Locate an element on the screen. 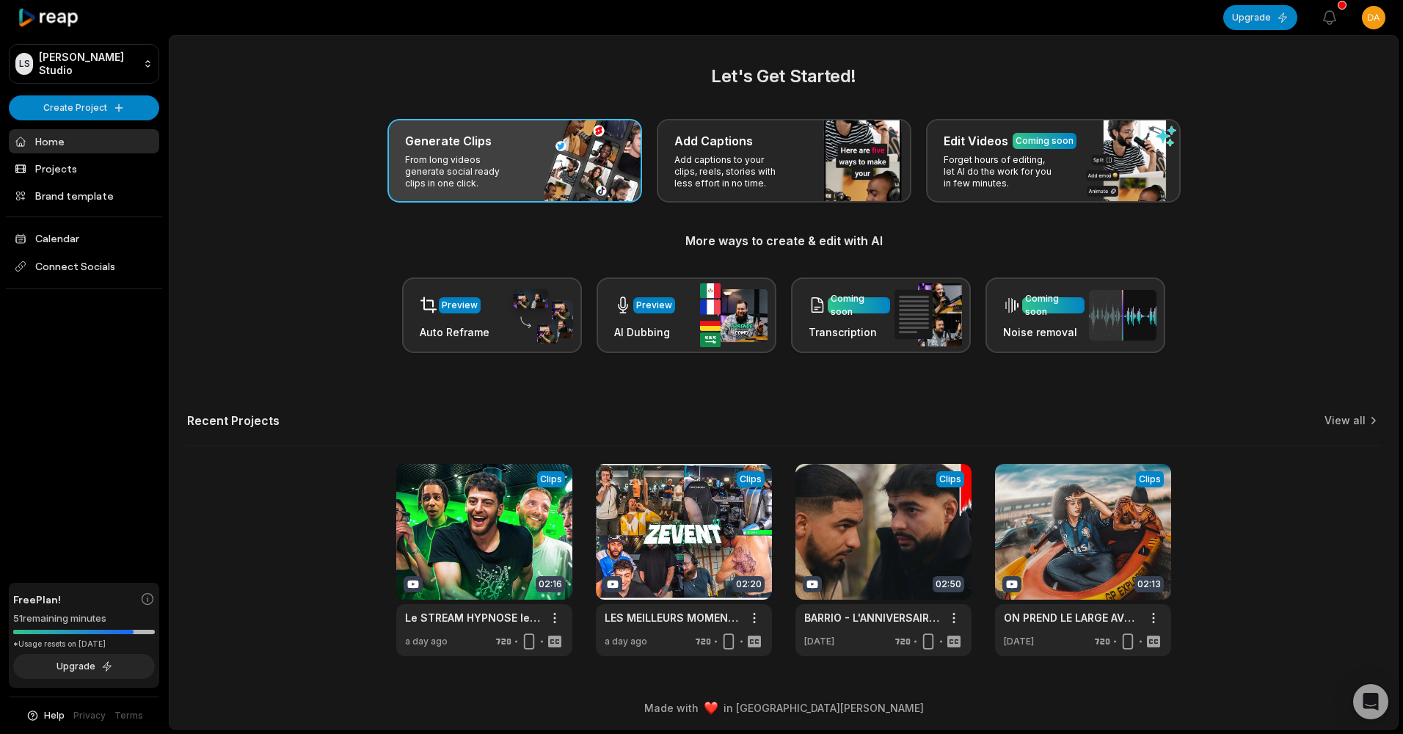 The width and height of the screenshot is (1403, 734). a: Calendar is located at coordinates (84, 238).